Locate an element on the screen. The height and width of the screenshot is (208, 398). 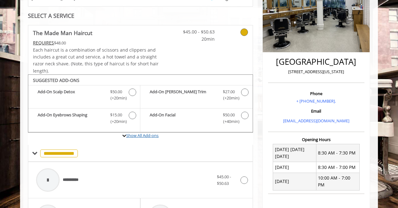
h3: Opening Hours is located at coordinates (316, 140).